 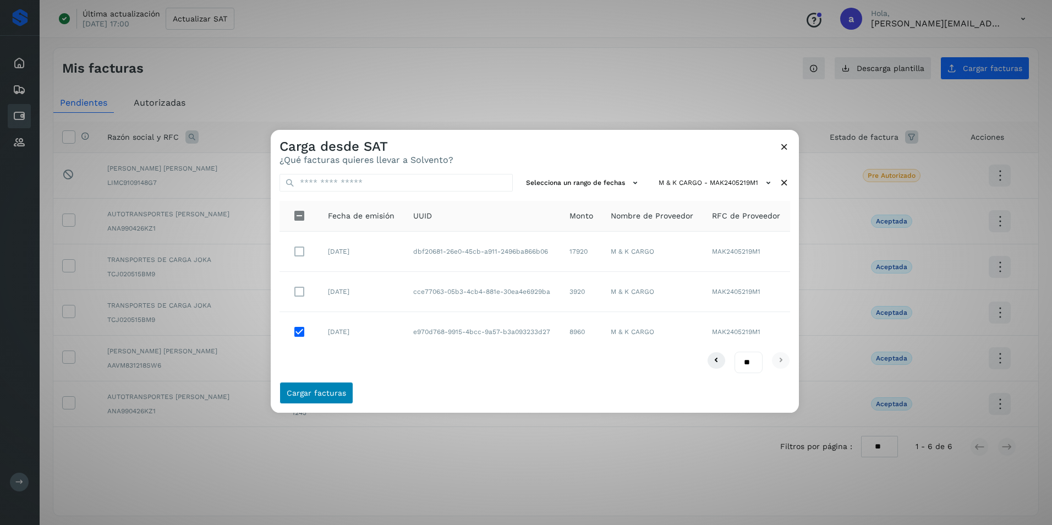 What do you see at coordinates (581, 332) in the screenshot?
I see `td: 8960` at bounding box center [581, 332].